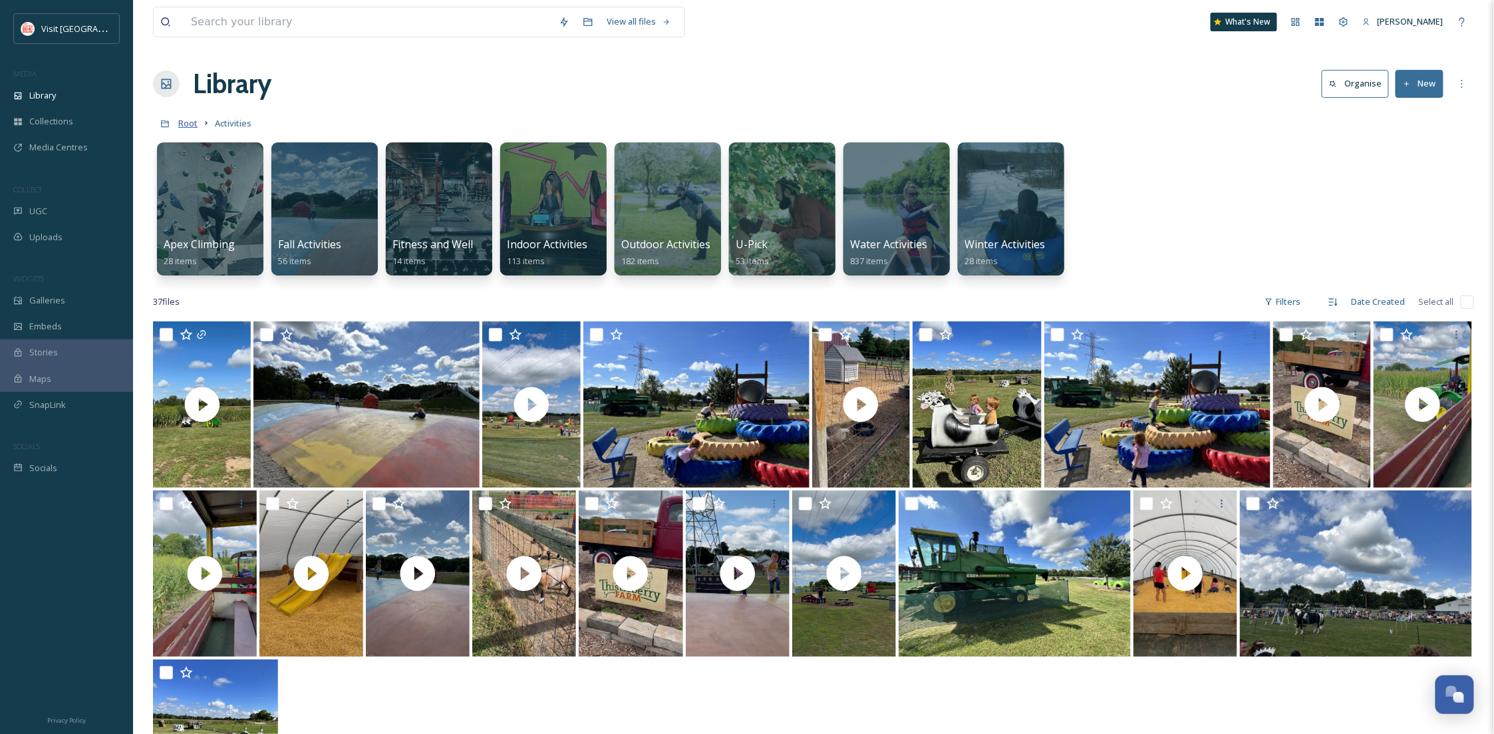  Describe the element at coordinates (188, 123) in the screenshot. I see `span: Root` at that location.